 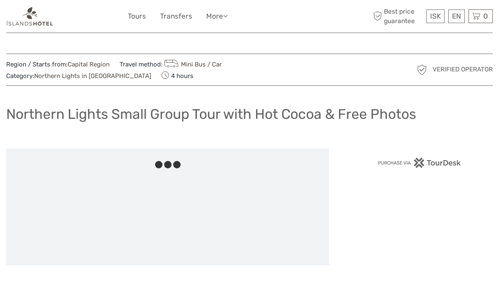 What do you see at coordinates (89, 64) in the screenshot?
I see `a: Capital Region` at bounding box center [89, 64].